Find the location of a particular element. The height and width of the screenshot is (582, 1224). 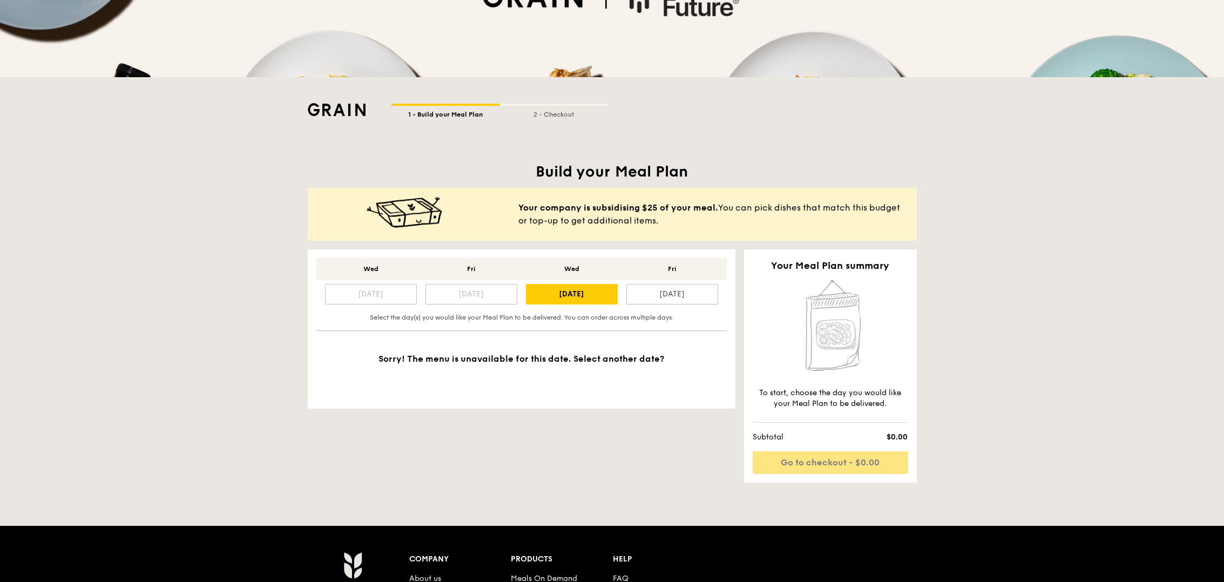

span: $0.00 is located at coordinates (876, 437).